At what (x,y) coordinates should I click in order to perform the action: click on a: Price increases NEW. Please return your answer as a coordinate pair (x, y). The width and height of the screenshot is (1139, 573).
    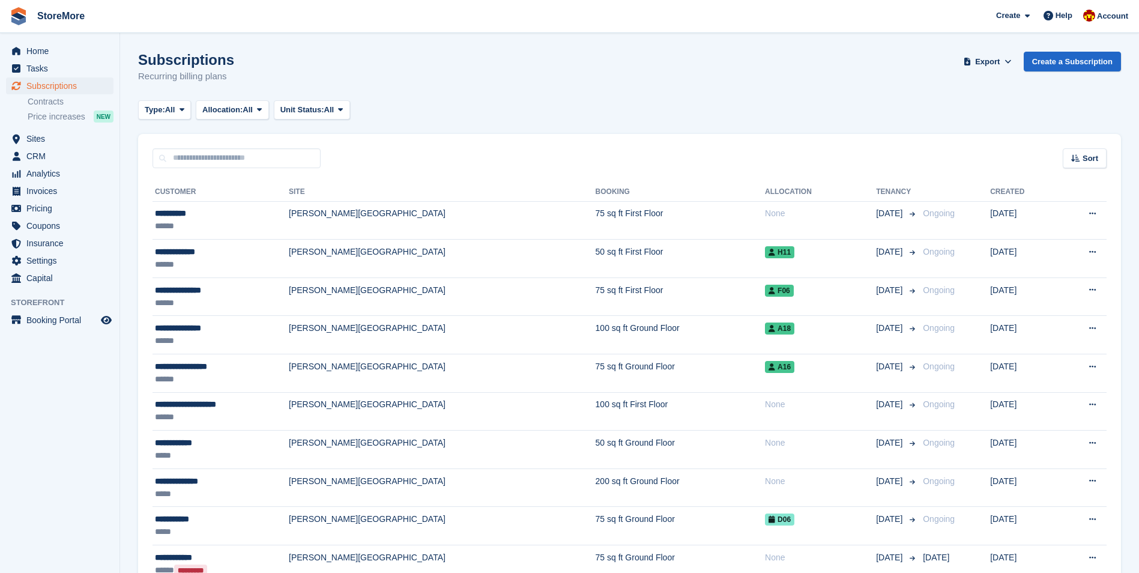
    Looking at the image, I should click on (70, 116).